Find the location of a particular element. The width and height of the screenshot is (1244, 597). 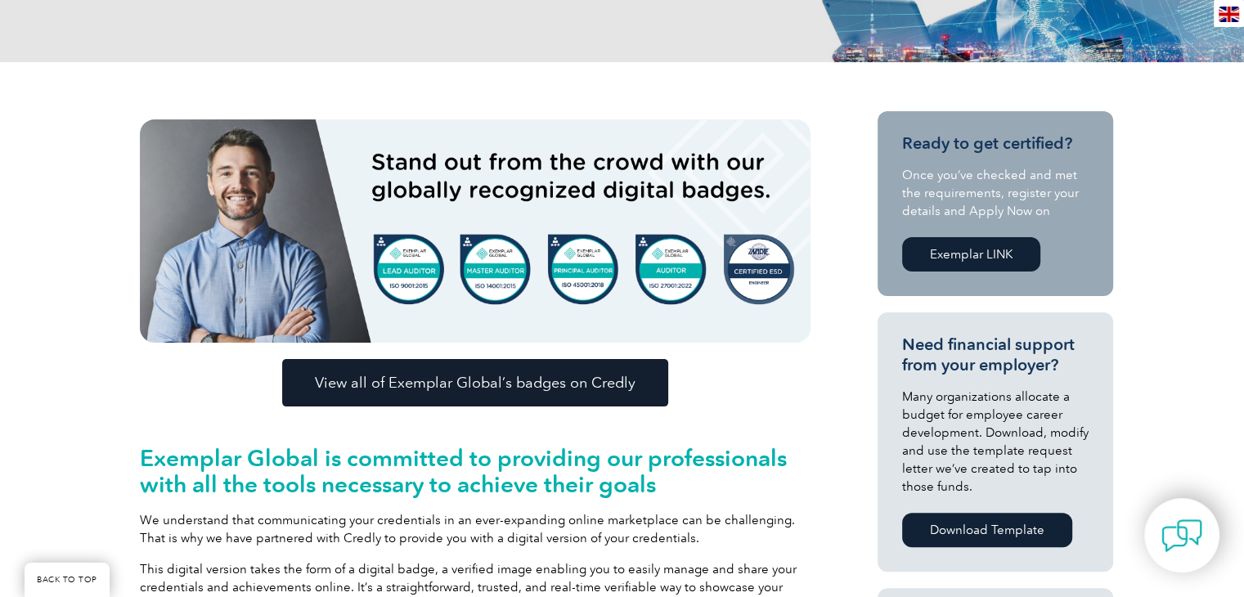

h2: Exemplar Global is committed to providing our professionals with all the tools necessary to achie... is located at coordinates (475, 471).